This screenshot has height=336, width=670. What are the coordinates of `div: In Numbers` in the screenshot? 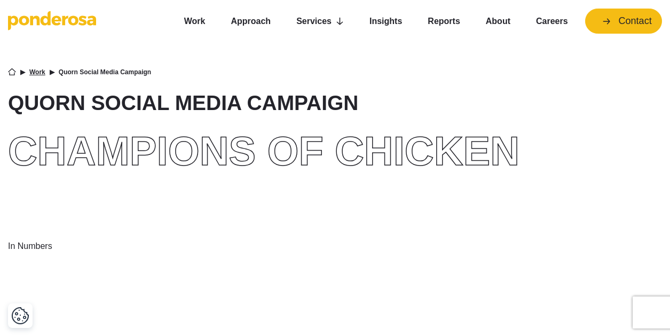 It's located at (335, 246).